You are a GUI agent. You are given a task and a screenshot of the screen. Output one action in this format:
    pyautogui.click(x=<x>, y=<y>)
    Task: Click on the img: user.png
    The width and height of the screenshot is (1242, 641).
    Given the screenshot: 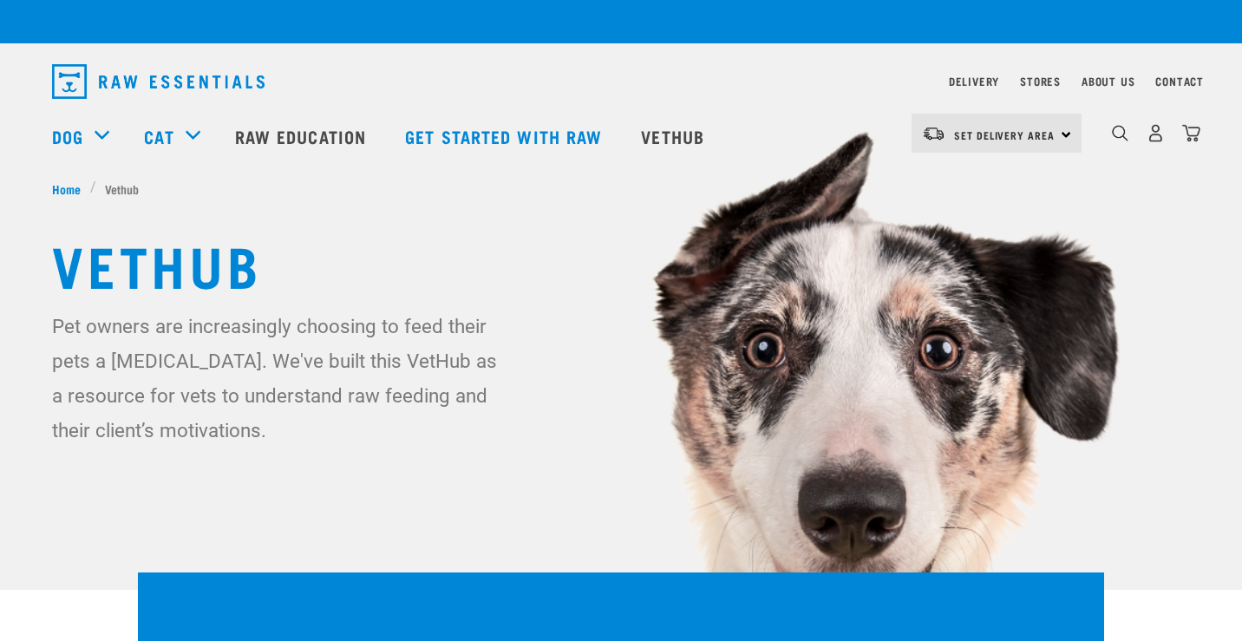 What is the action you would take?
    pyautogui.click(x=1155, y=133)
    